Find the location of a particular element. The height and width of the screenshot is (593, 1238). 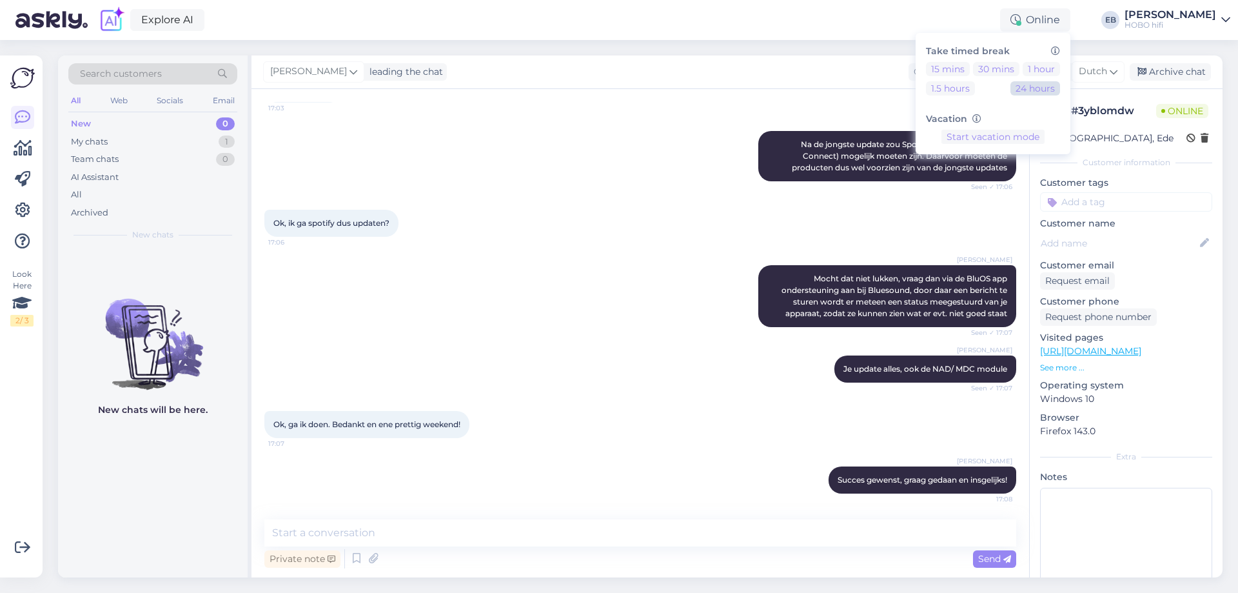

span: Na de jongste update zou Spotify Lossless (via Spotify Connect) mogelijk moeten zijn. Daarvoor mo... is located at coordinates (900, 155).